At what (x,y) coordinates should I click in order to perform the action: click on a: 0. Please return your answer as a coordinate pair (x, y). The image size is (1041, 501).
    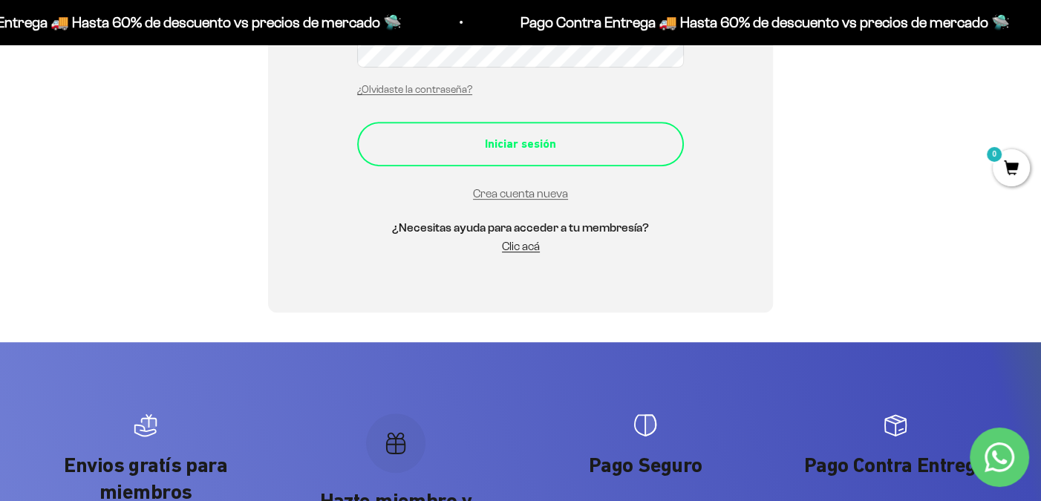
    Looking at the image, I should click on (1012, 169).